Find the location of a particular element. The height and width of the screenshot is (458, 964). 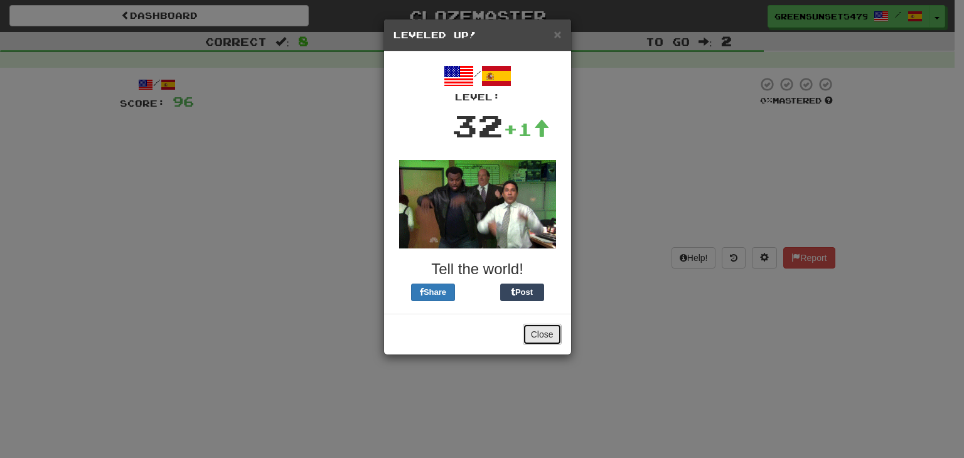

div: Level: is located at coordinates (478, 97).